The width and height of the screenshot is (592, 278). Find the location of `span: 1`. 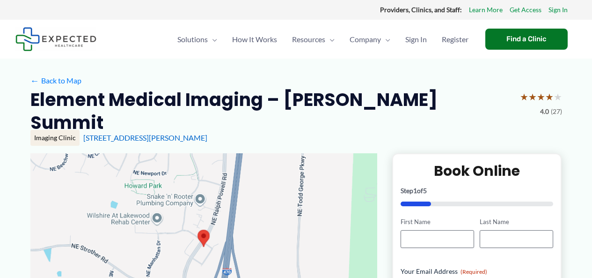

span: 1 is located at coordinates (415, 190).